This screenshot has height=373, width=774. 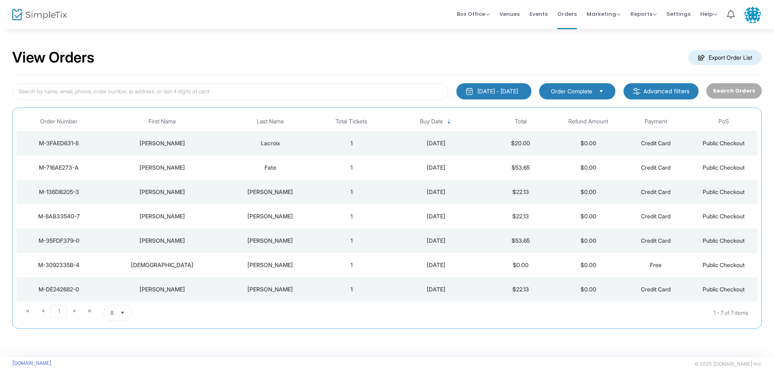 What do you see at coordinates (449, 122) in the screenshot?
I see `span: Sortable` at bounding box center [449, 122].